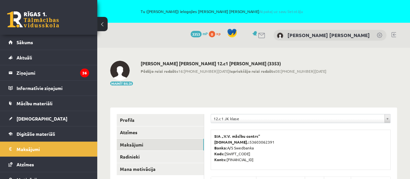  What do you see at coordinates (159, 71) in the screenshot?
I see `b: Pēdējo reizi redzēts` at bounding box center [159, 71].